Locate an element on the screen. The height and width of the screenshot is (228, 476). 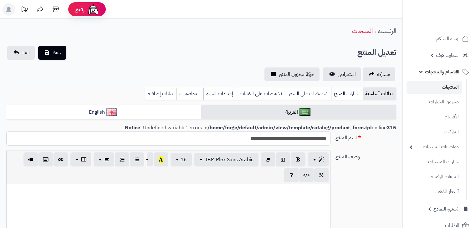
a: تخفيضات على الكميات is located at coordinates (261, 94).